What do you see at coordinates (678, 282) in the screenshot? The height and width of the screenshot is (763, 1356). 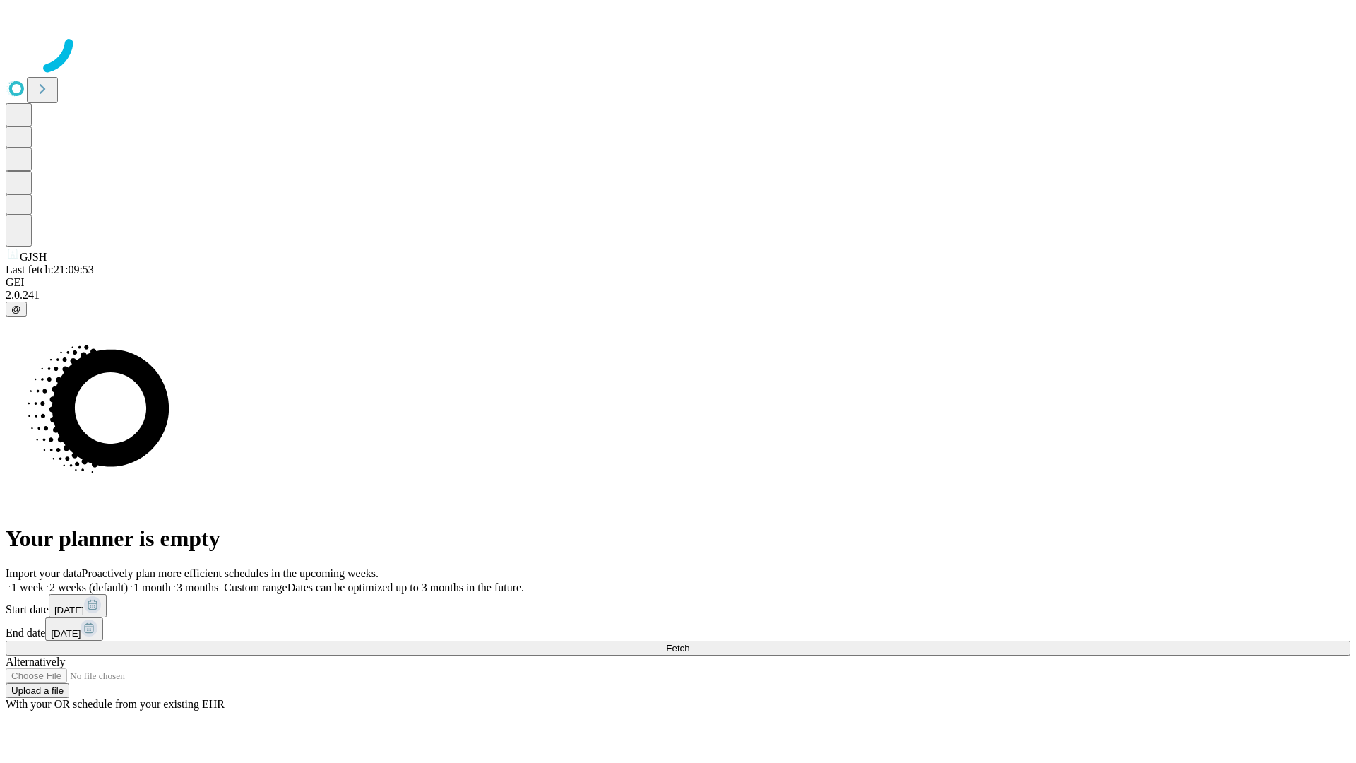 I see `div: GEI` at bounding box center [678, 282].